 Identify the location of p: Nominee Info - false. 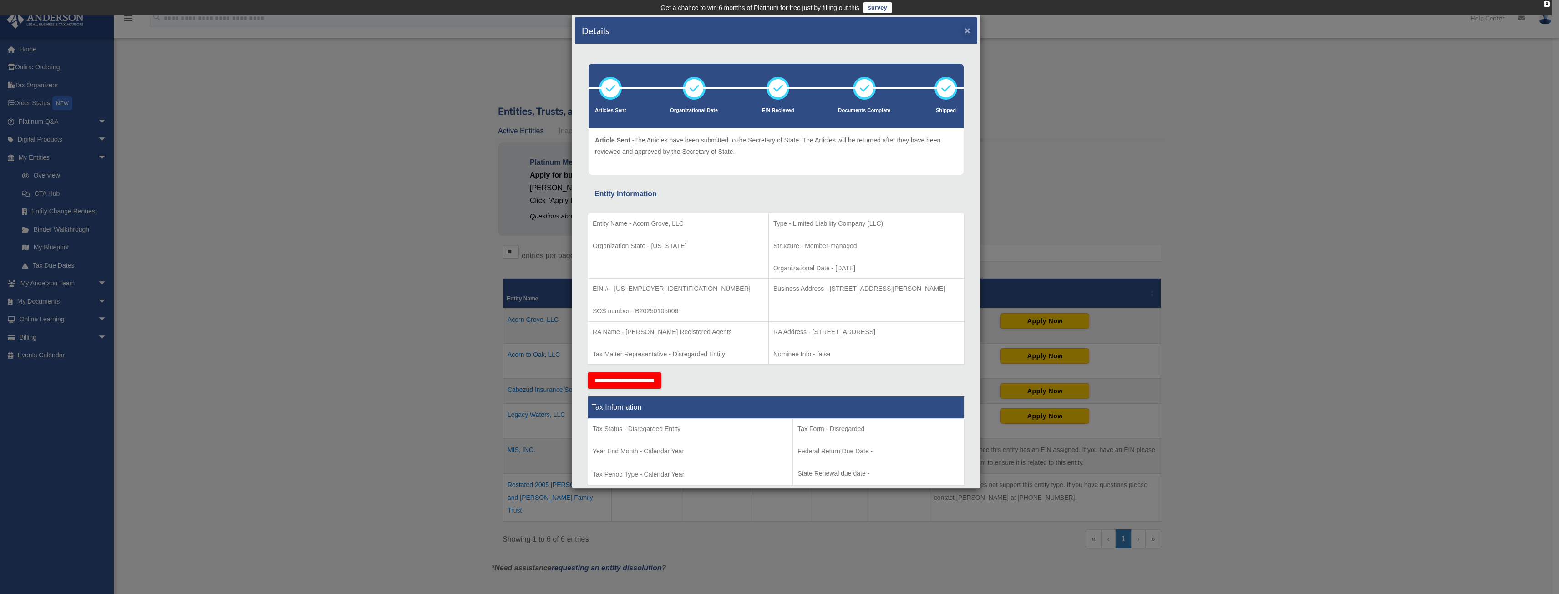
(866, 354).